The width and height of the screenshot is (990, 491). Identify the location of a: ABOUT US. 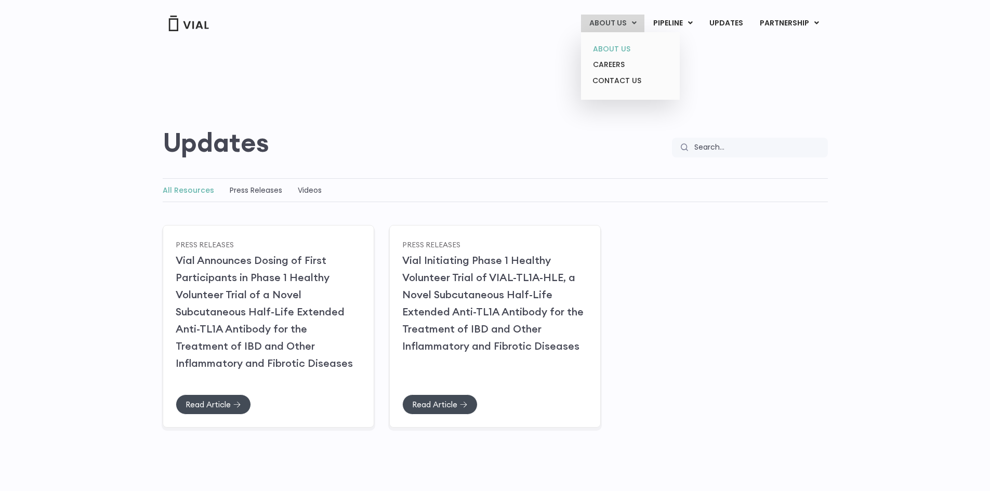
(630, 49).